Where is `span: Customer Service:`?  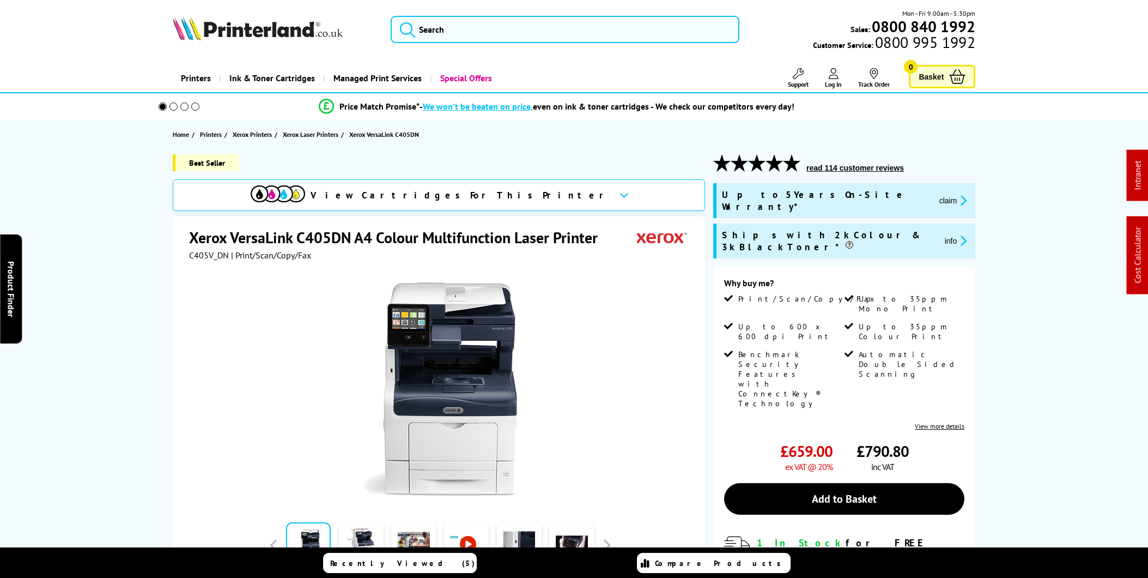 span: Customer Service: is located at coordinates (894, 44).